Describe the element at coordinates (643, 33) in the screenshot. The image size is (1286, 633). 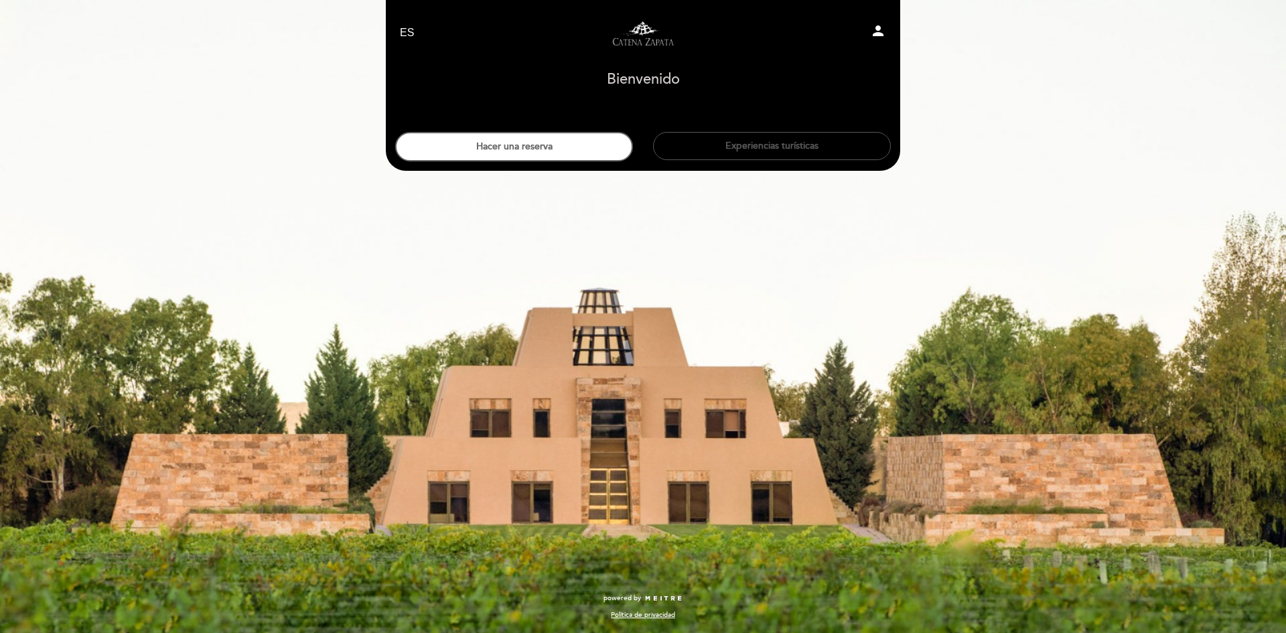
I see `a: Visitas y degustaciones en La Pirámide` at that location.